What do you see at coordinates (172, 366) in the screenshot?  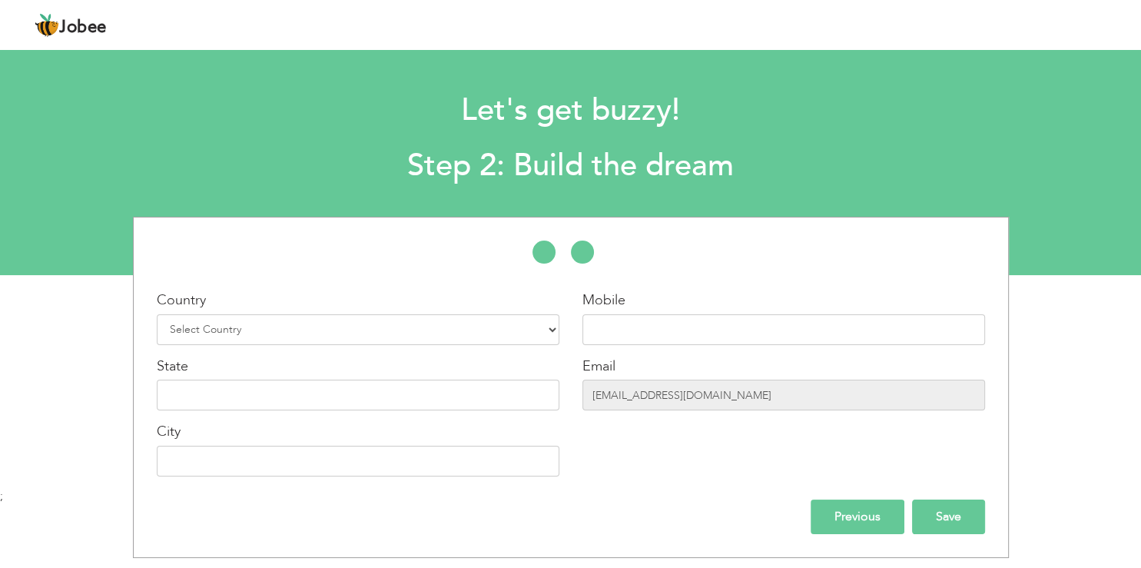 I see `label: State` at bounding box center [172, 366].